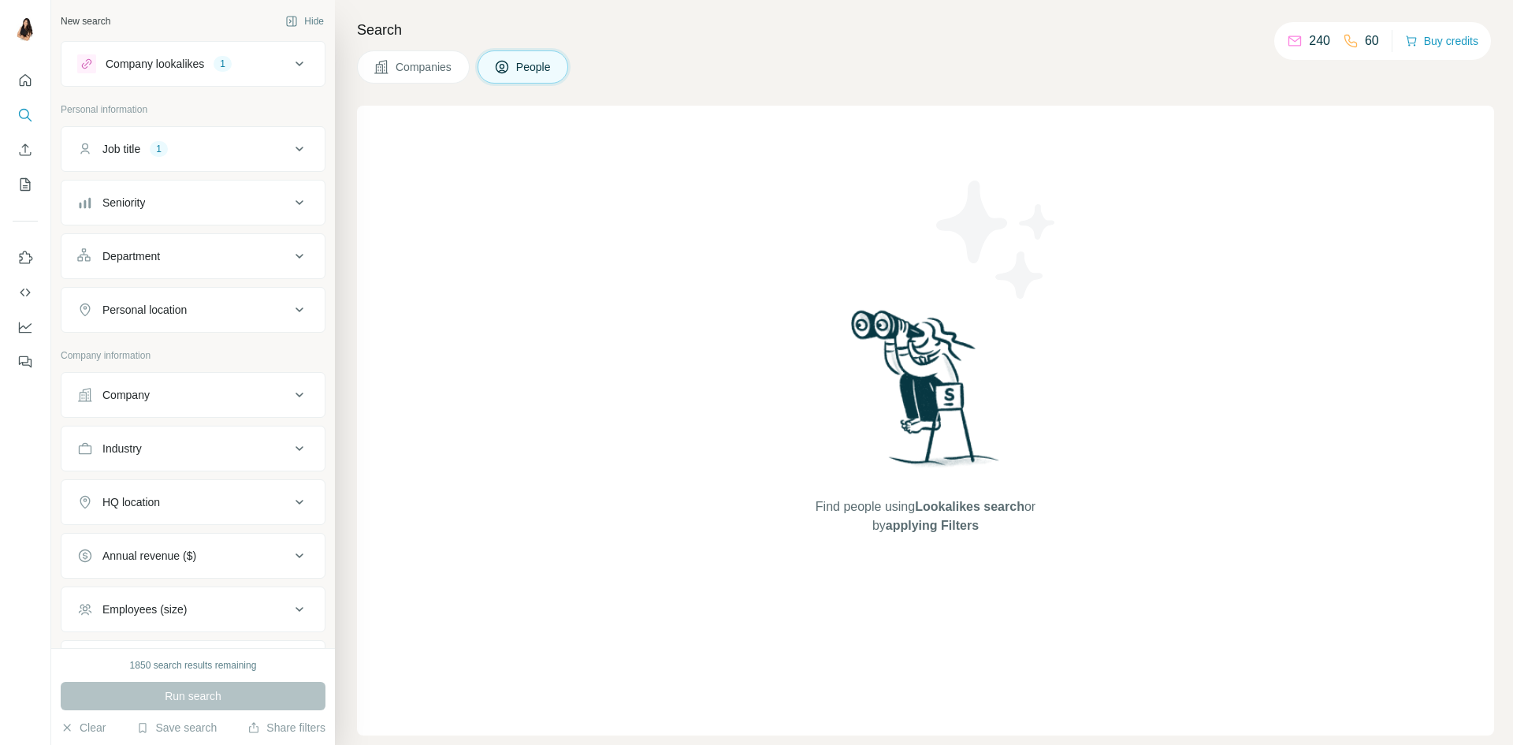 This screenshot has width=1513, height=745. Describe the element at coordinates (25, 258) in the screenshot. I see `button: Use Surfe on LinkedIn` at that location.